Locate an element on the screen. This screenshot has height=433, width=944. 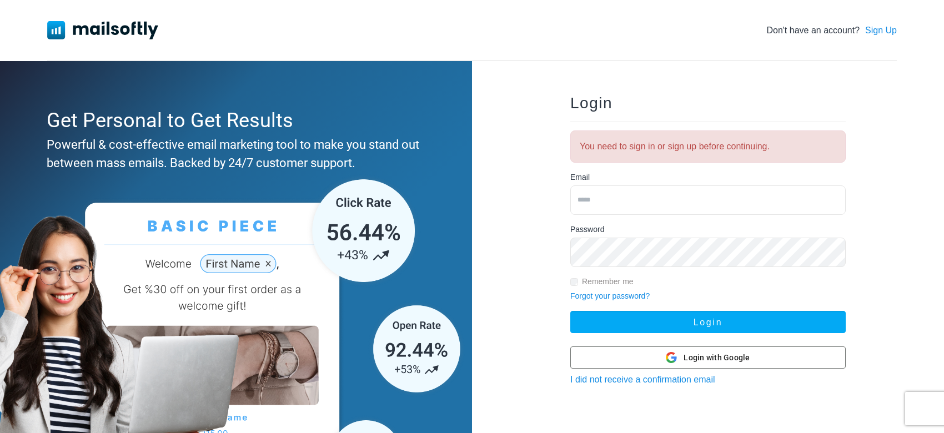
a: Login with Google is located at coordinates (708, 358).